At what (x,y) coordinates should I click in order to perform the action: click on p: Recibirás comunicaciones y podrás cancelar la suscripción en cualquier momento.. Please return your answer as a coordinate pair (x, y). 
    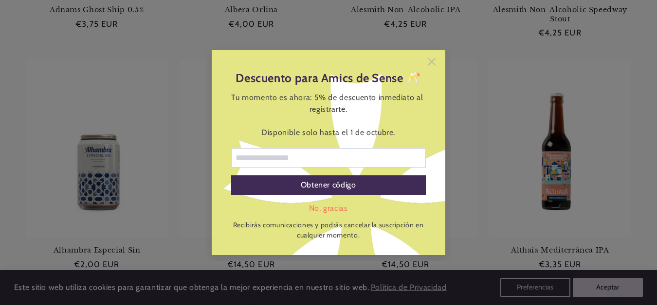
    Looking at the image, I should click on (328, 231).